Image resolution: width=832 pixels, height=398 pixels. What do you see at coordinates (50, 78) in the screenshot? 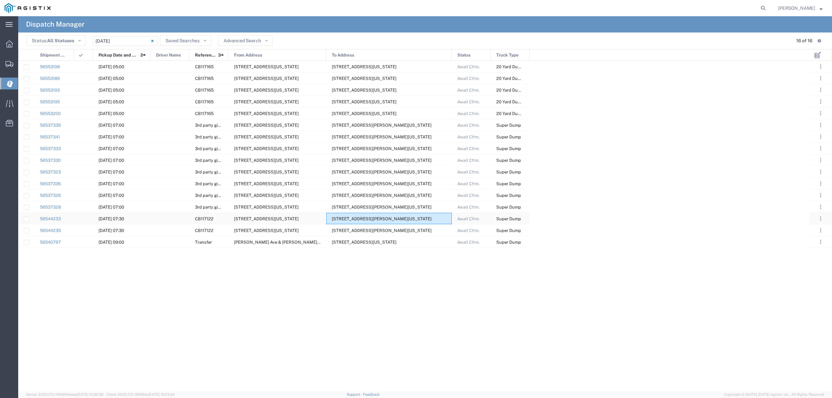
I see `a: 56553189` at bounding box center [50, 78].